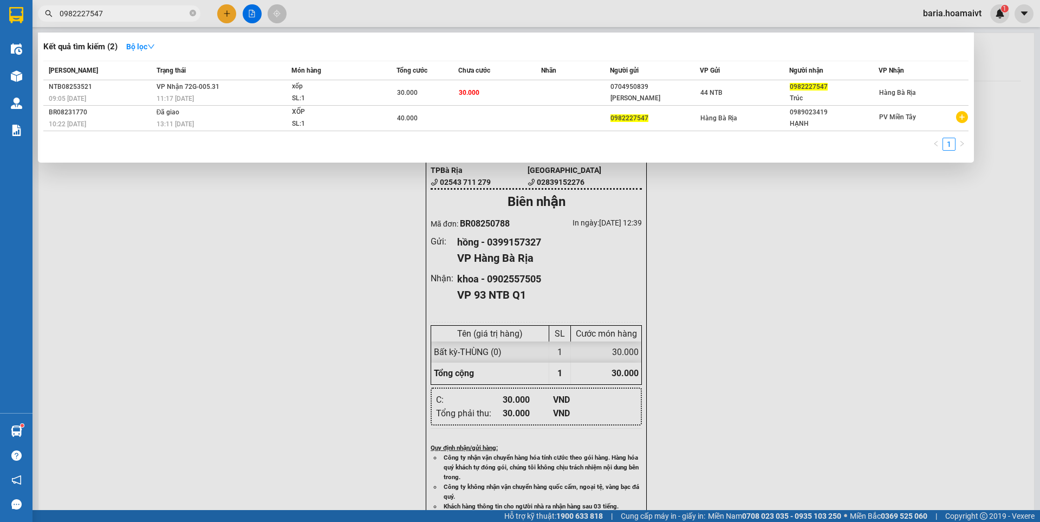  Describe the element at coordinates (407, 118) in the screenshot. I see `span: 40.000` at that location.